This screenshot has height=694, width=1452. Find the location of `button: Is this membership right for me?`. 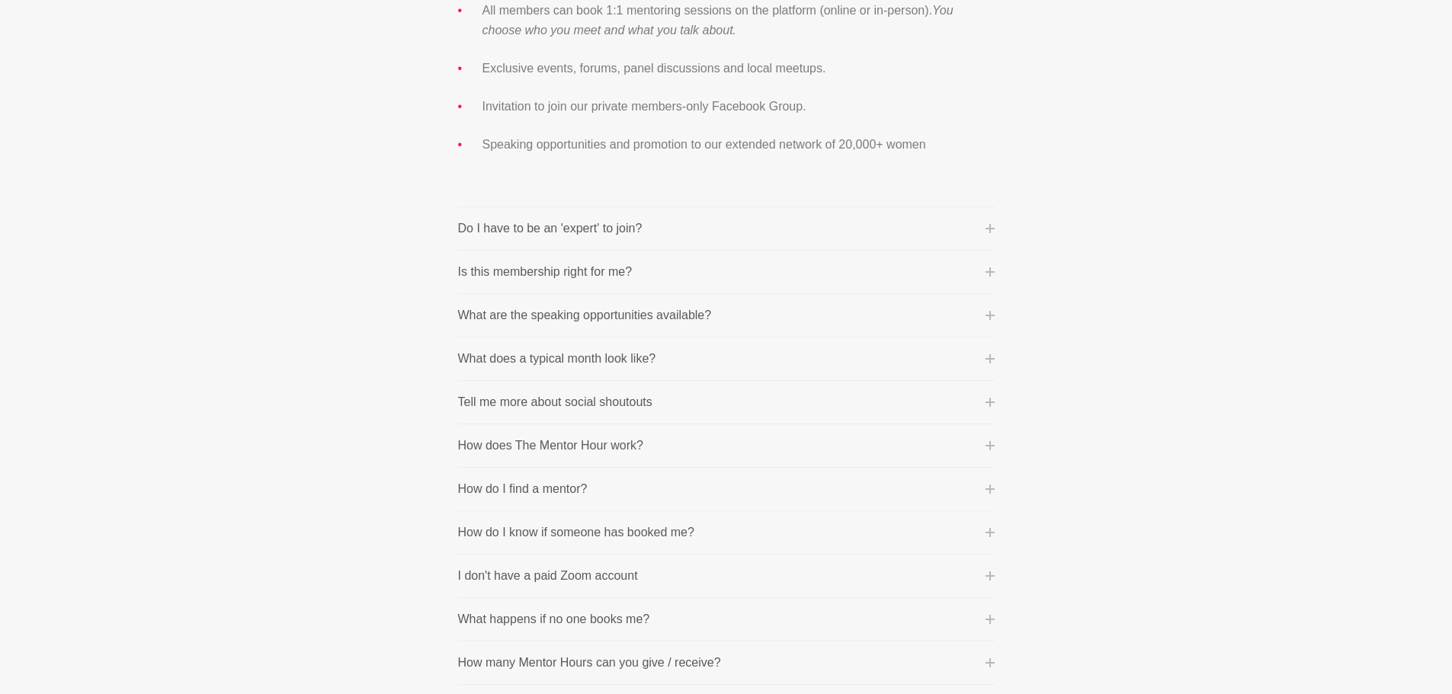

button: Is this membership right for me? is located at coordinates (726, 272).